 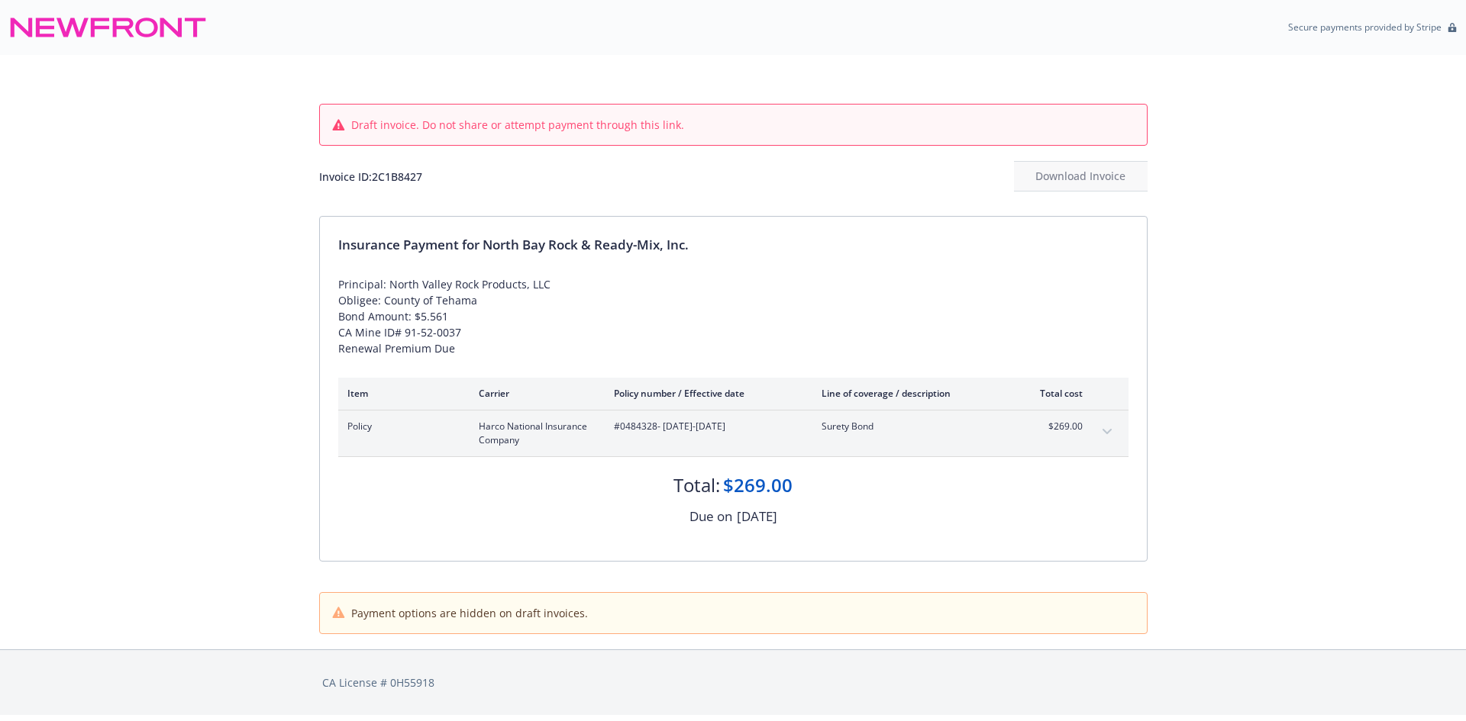 What do you see at coordinates (711, 517) in the screenshot?
I see `div: Due on` at bounding box center [711, 517].